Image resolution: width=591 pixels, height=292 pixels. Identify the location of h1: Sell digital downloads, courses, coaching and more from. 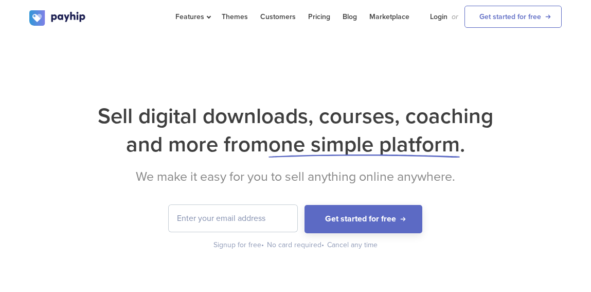
(295, 130).